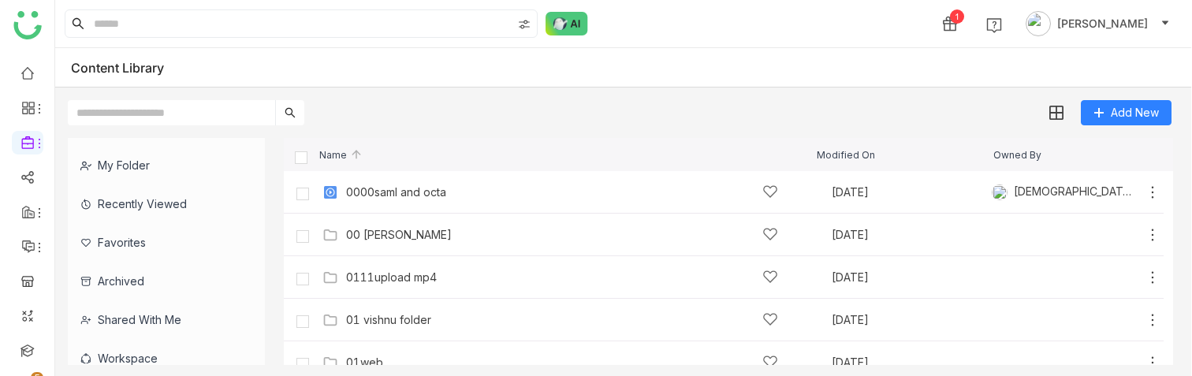 The height and width of the screenshot is (376, 1192). What do you see at coordinates (1134, 113) in the screenshot?
I see `span: Add New` at bounding box center [1134, 113].